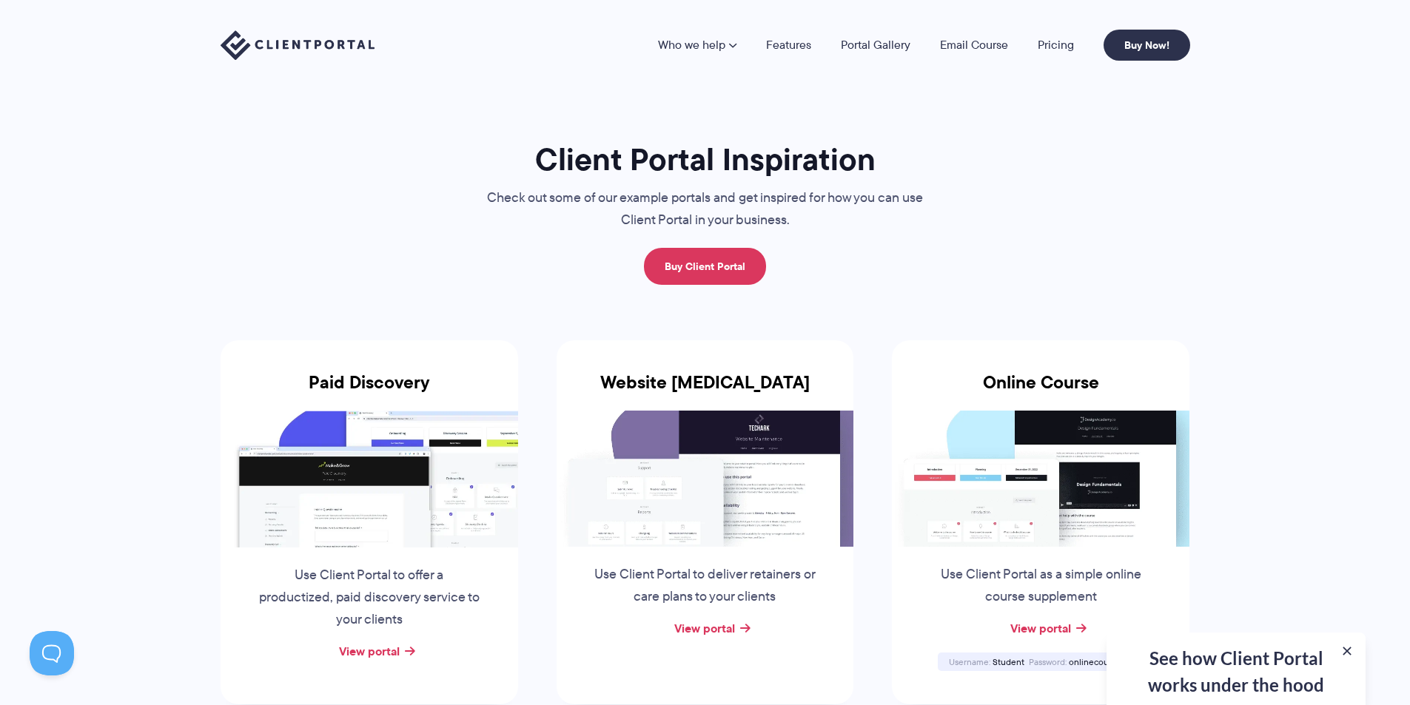  What do you see at coordinates (369, 598) in the screenshot?
I see `p: Use Client Portal to offer a productized, paid discovery service to your clients` at bounding box center [369, 598].